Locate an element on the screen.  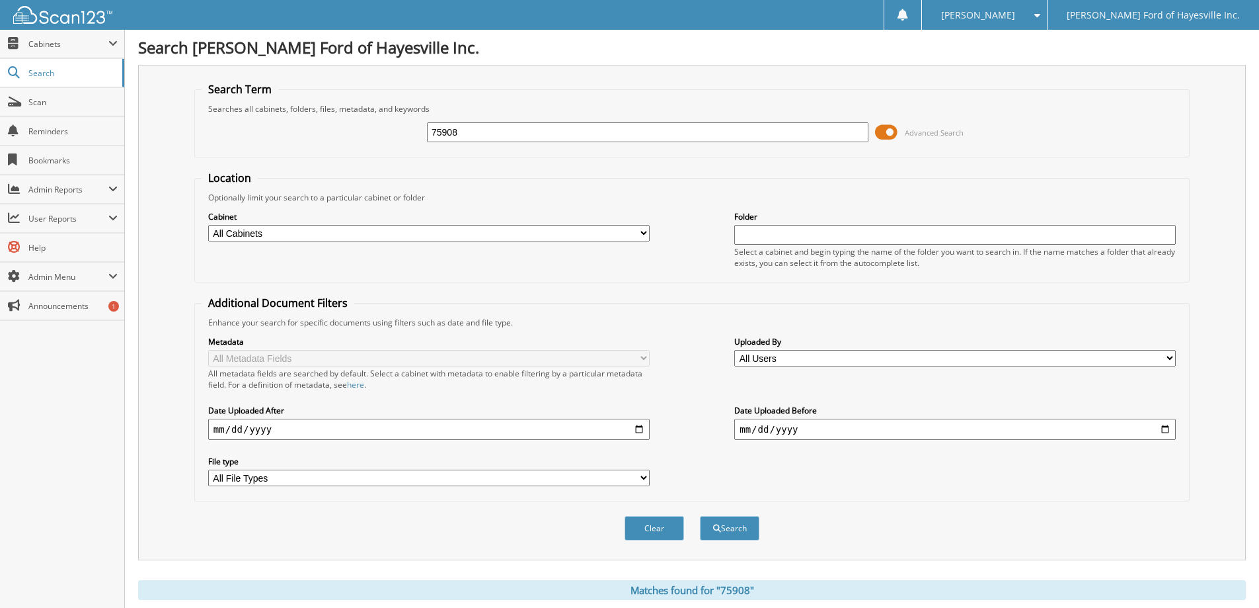
div: Enhance your search for specific documents using filters such as date and file type. is located at coordinates (692, 322).